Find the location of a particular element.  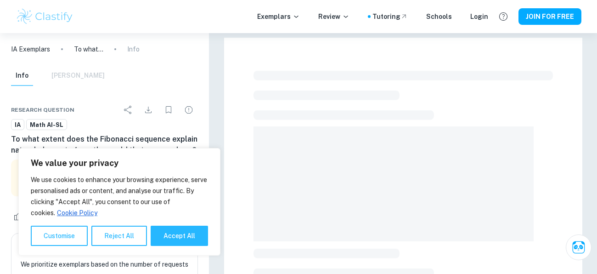

button: Info is located at coordinates (22, 76).